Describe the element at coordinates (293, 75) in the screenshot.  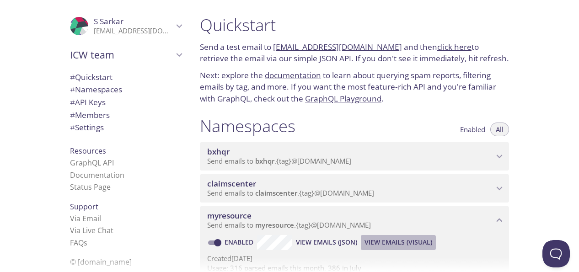
I see `a: documentation` at that location.